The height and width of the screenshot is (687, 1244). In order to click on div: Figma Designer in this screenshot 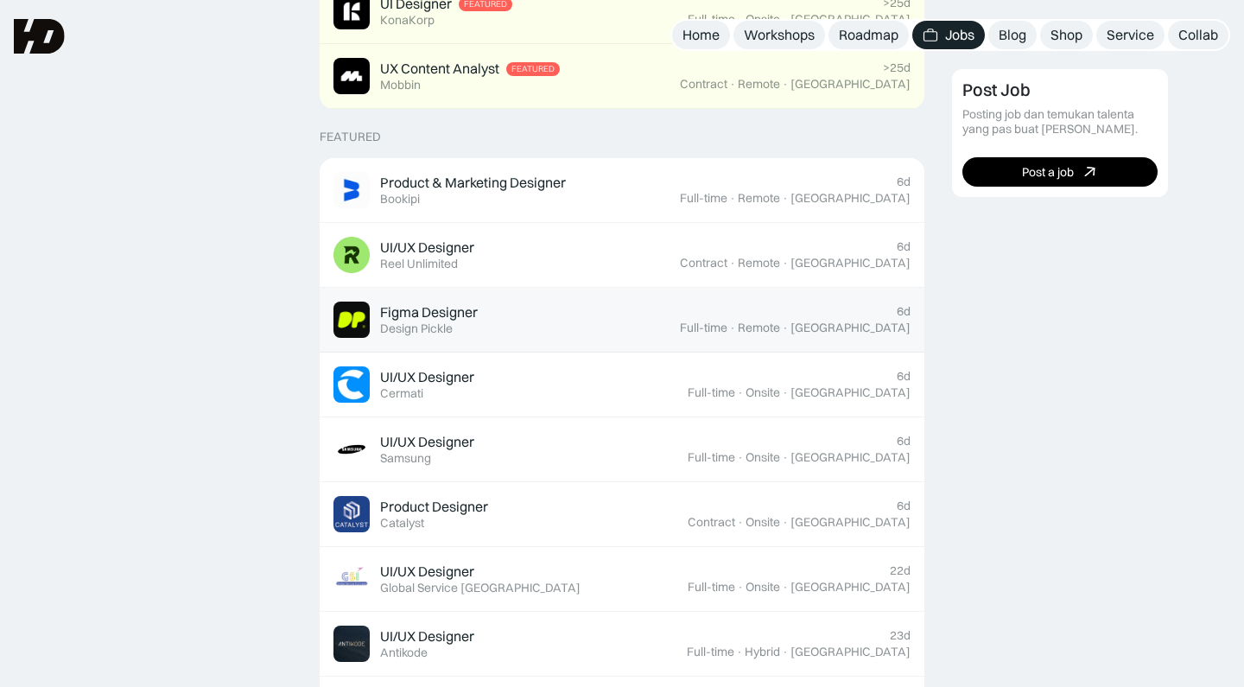, I will do `click(429, 312)`.